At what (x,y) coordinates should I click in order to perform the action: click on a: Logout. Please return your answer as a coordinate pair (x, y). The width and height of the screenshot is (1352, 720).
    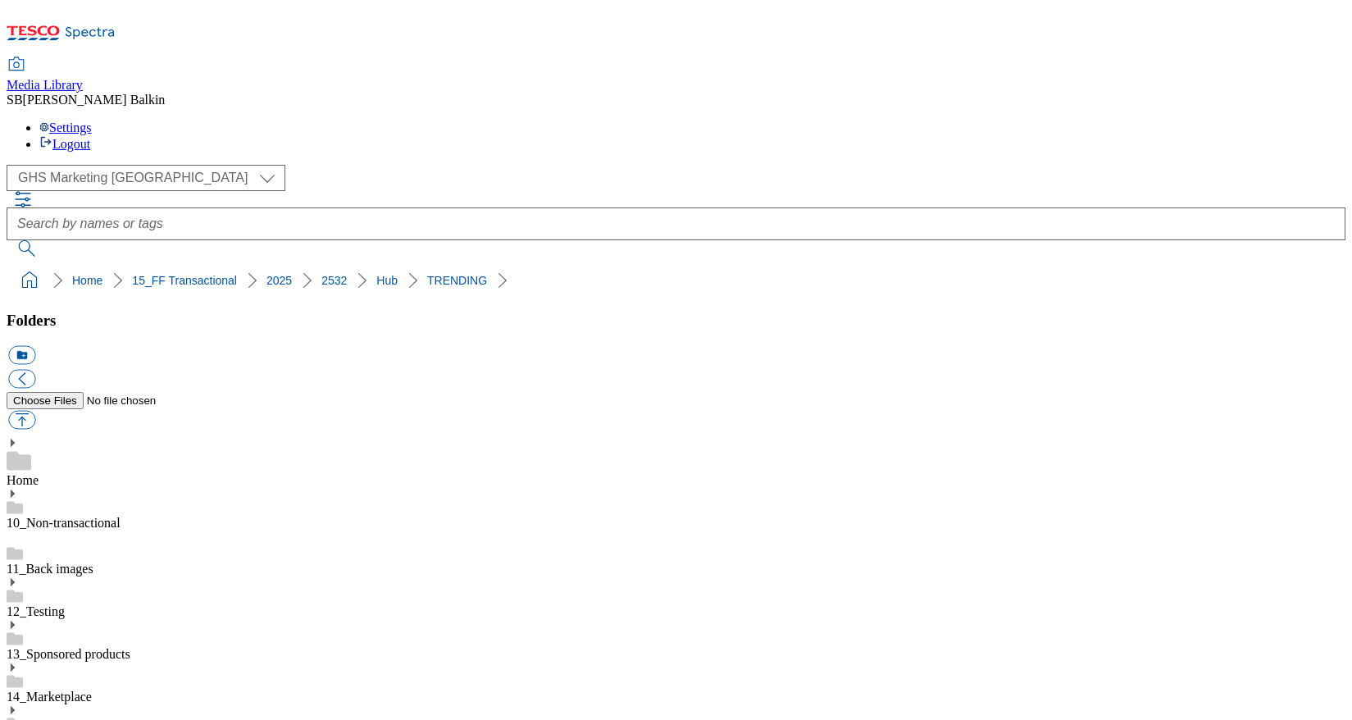
    Looking at the image, I should click on (65, 143).